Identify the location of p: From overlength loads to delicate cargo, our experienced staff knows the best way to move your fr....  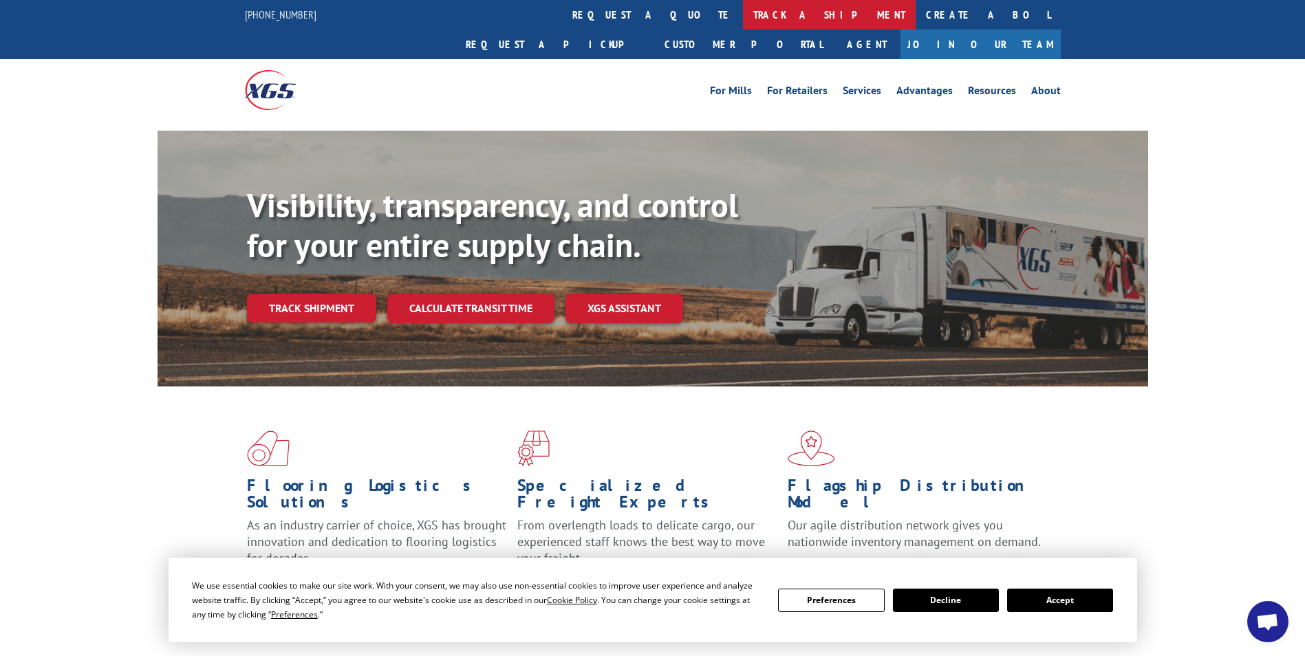
(647, 548).